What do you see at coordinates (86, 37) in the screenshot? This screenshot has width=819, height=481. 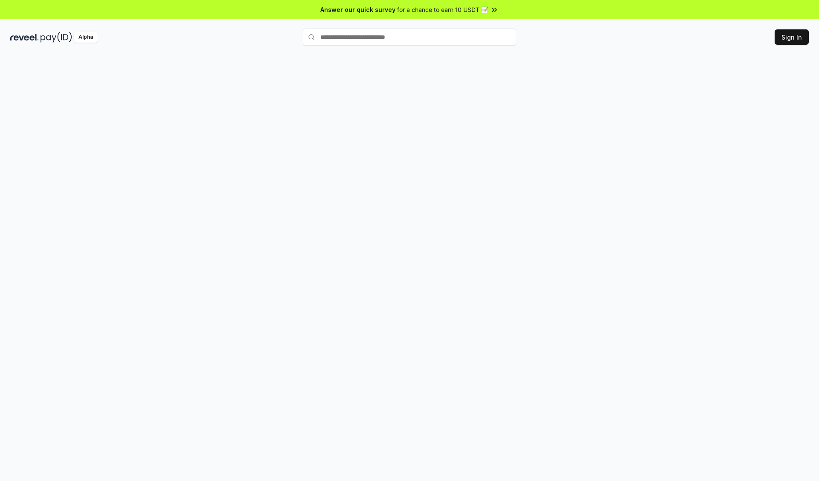 I see `div: Alpha` at bounding box center [86, 37].